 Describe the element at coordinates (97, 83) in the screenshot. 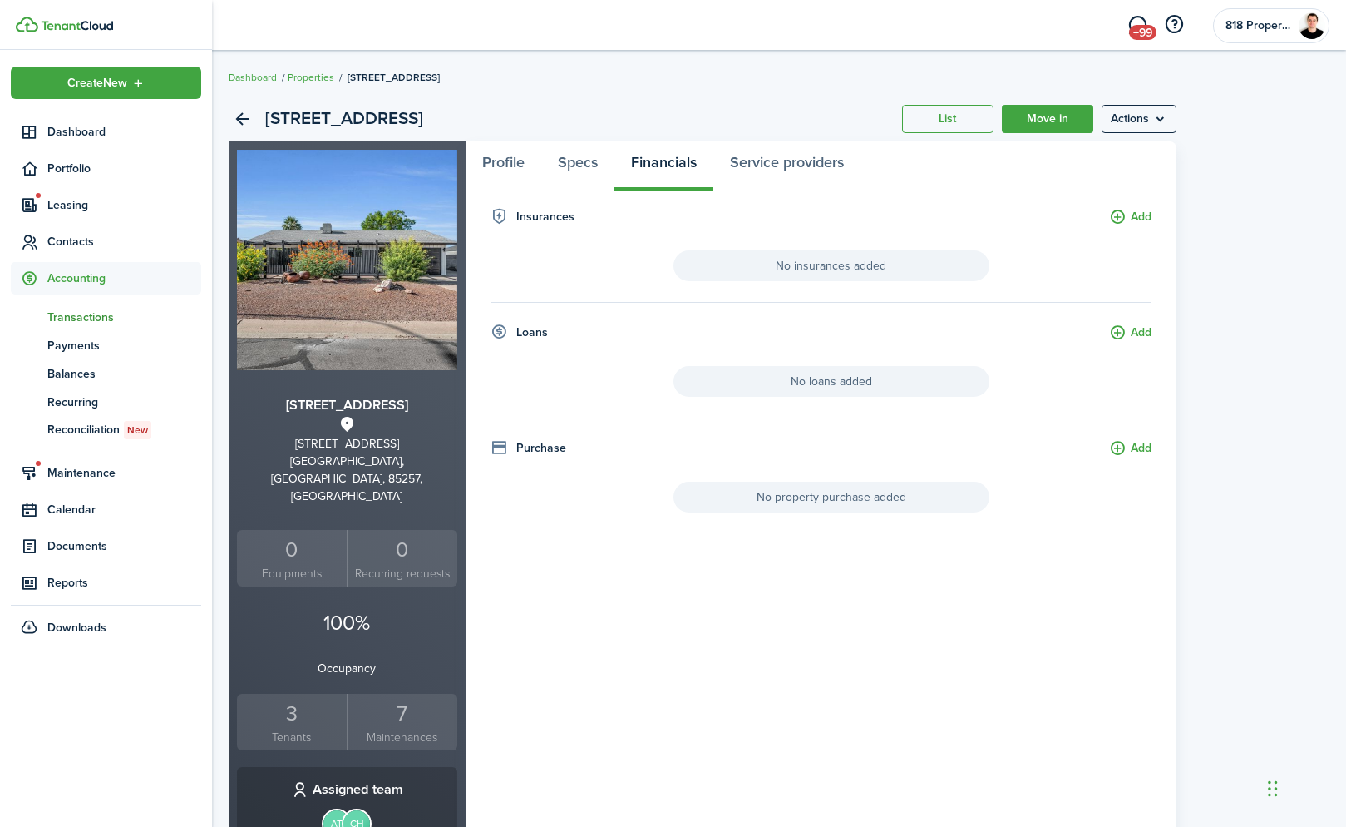

I see `span: Create New` at that location.